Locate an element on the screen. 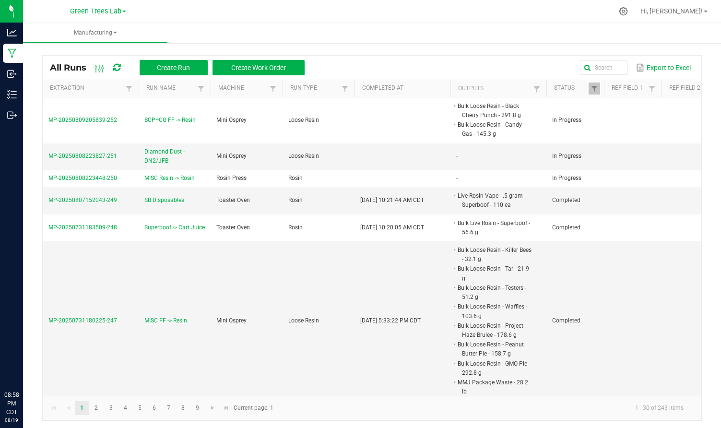  span: Go to the next page is located at coordinates (212, 408).